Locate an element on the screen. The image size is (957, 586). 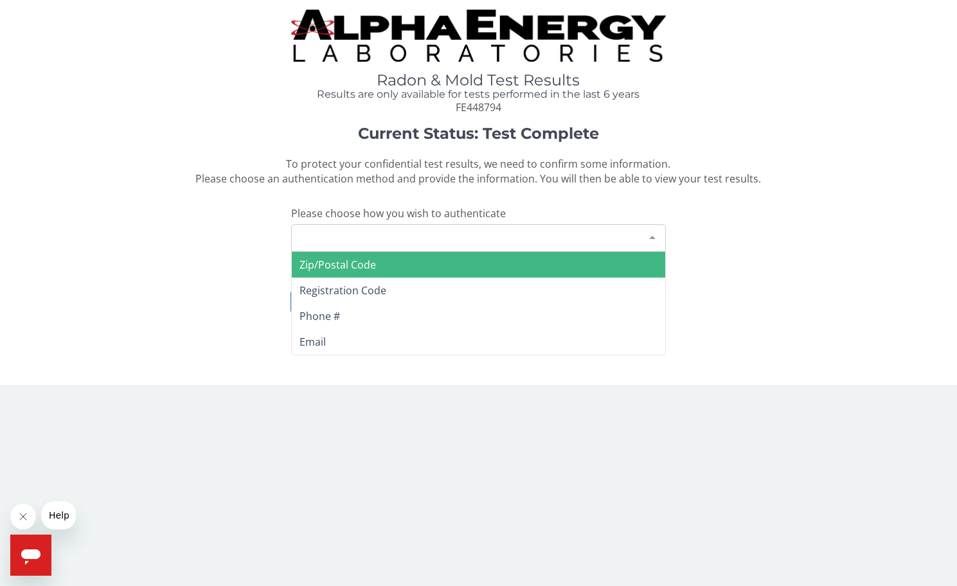
span: To protect your confidential test results, we need to confirm some information. Please choose an ... is located at coordinates (478, 171).